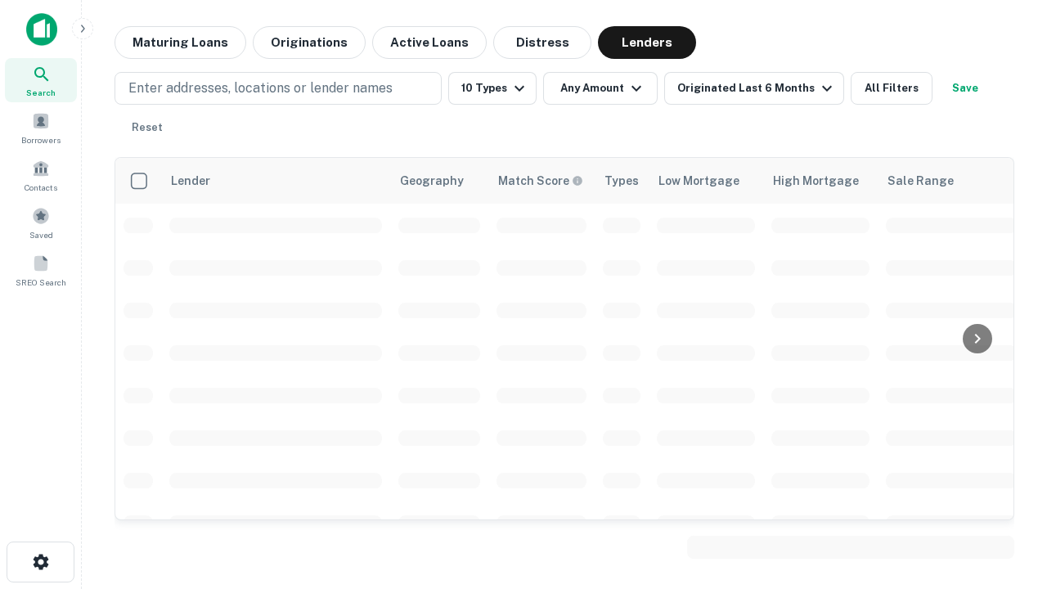 Image resolution: width=1047 pixels, height=589 pixels. Describe the element at coordinates (41, 175) in the screenshot. I see `div: Contacts` at that location.